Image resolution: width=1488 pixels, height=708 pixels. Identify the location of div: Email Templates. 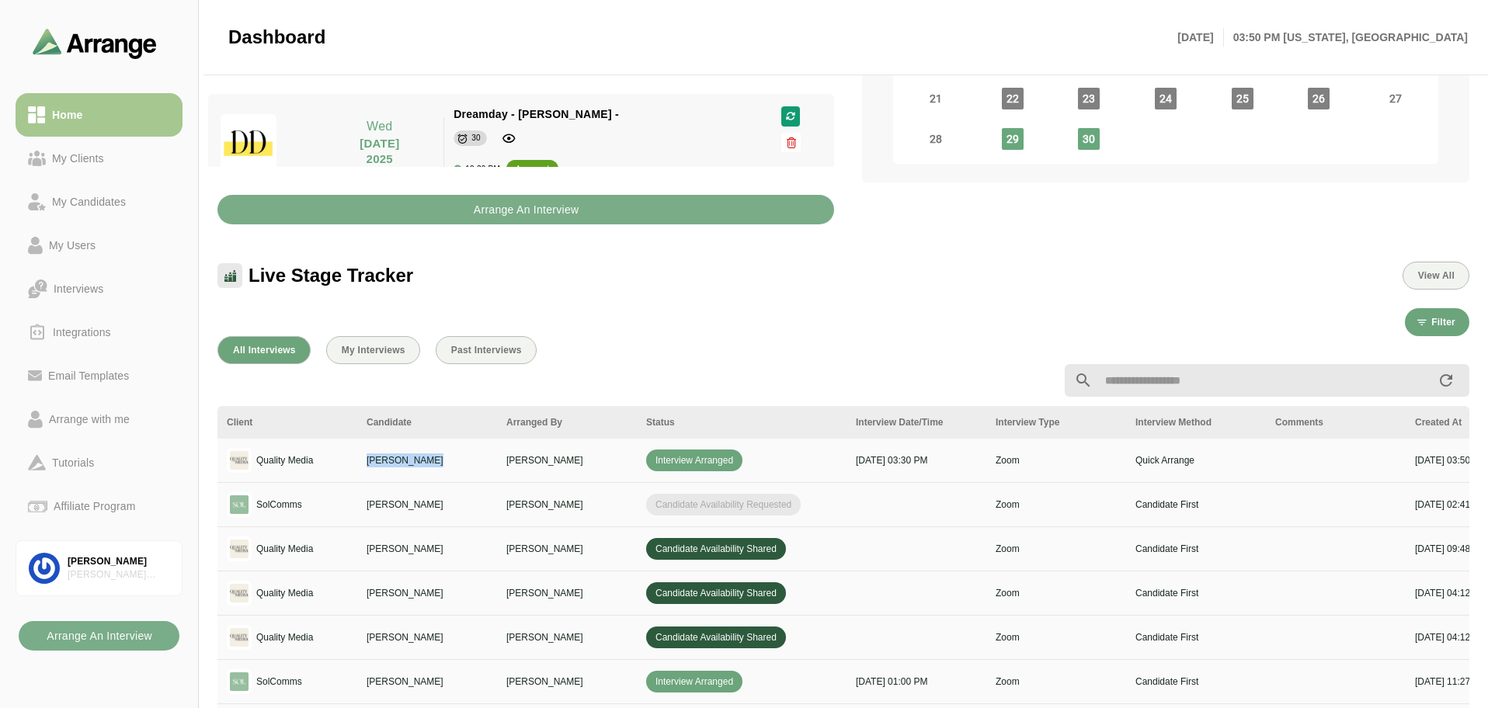
(89, 376).